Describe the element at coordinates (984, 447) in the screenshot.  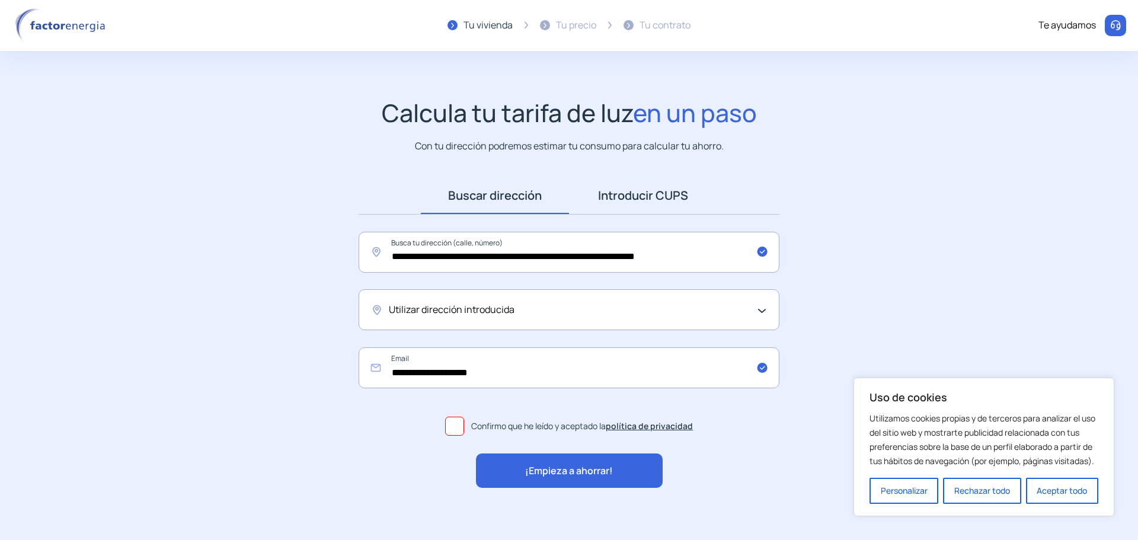
I see `div: Uso de cookies` at that location.